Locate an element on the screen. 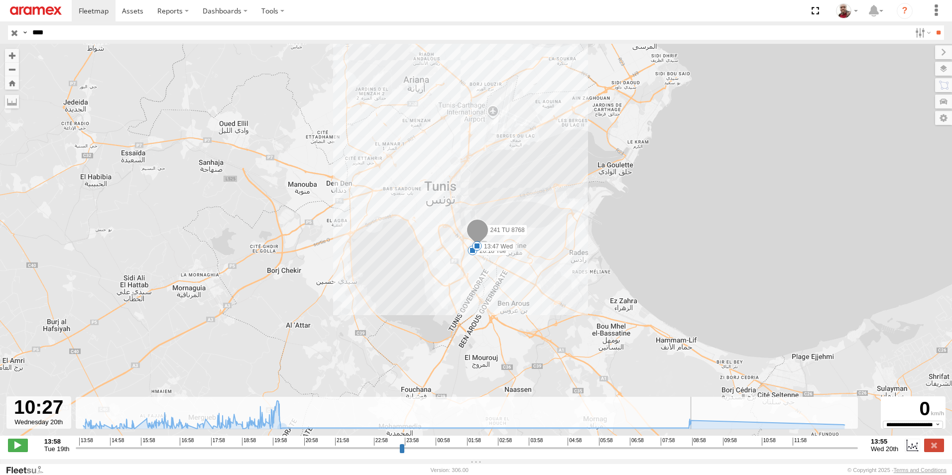 The height and width of the screenshot is (475, 952). span: Wed 20th Aug 2025 is located at coordinates (885, 449).